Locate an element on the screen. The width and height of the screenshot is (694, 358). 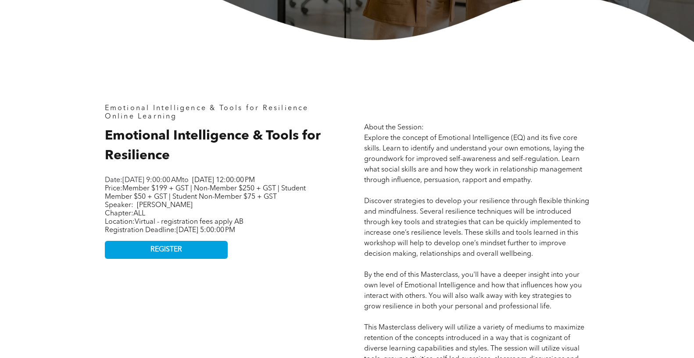
span: Online Learning is located at coordinates (141, 117).